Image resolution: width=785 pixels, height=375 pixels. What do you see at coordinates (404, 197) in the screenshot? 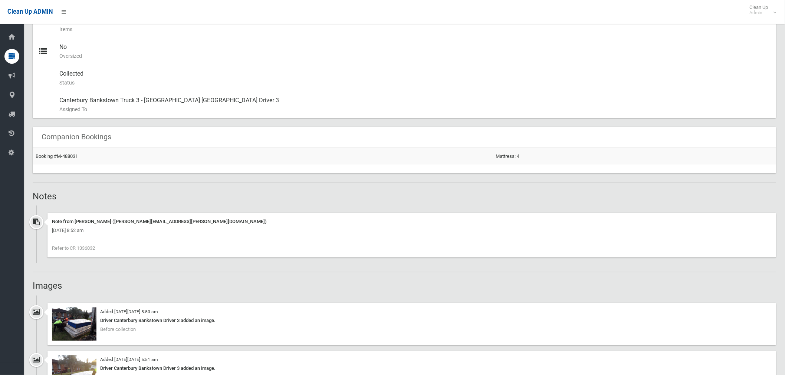
I see `h2: Notes` at bounding box center [404, 197].